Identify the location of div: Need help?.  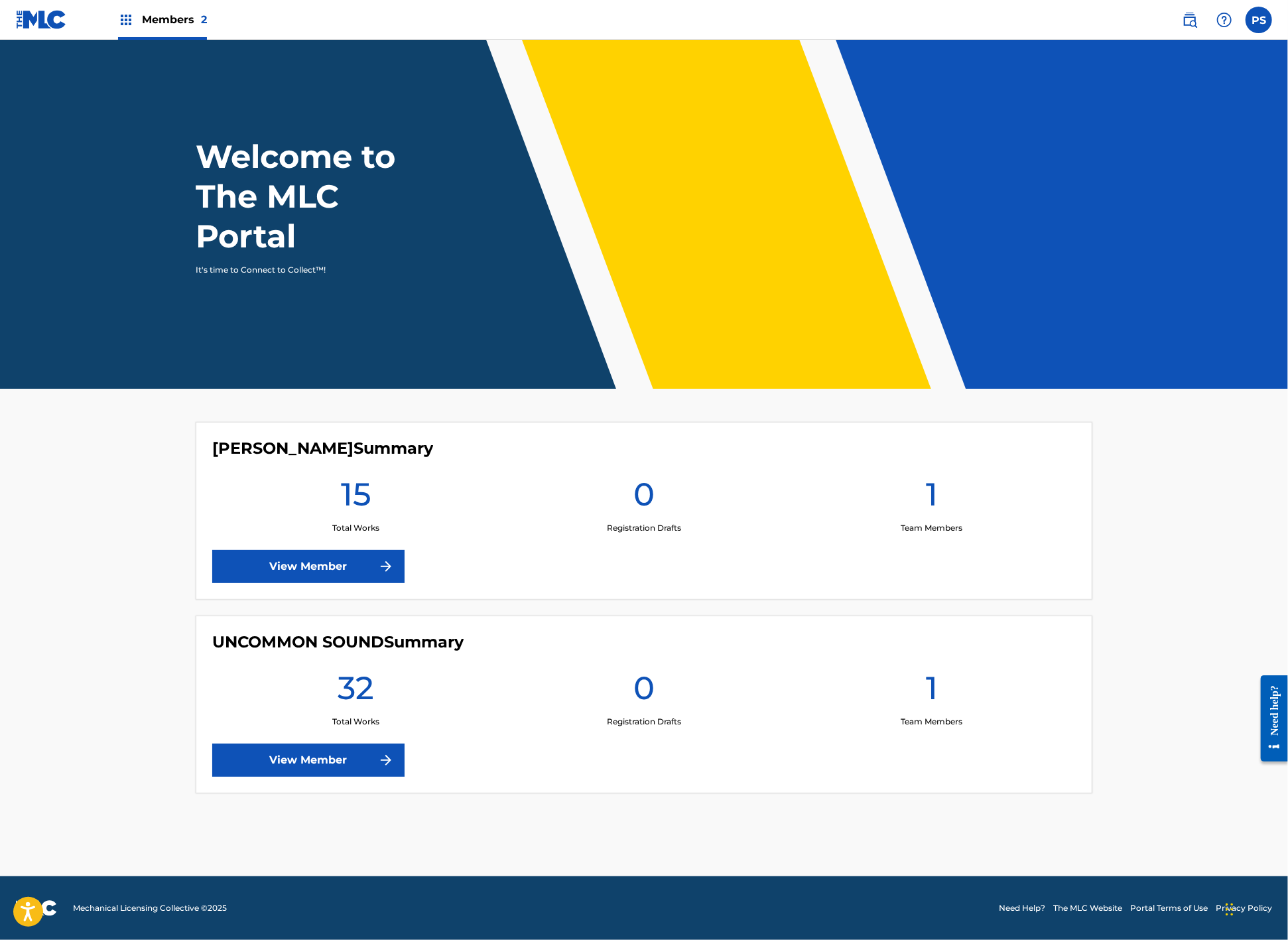
(23, 47).